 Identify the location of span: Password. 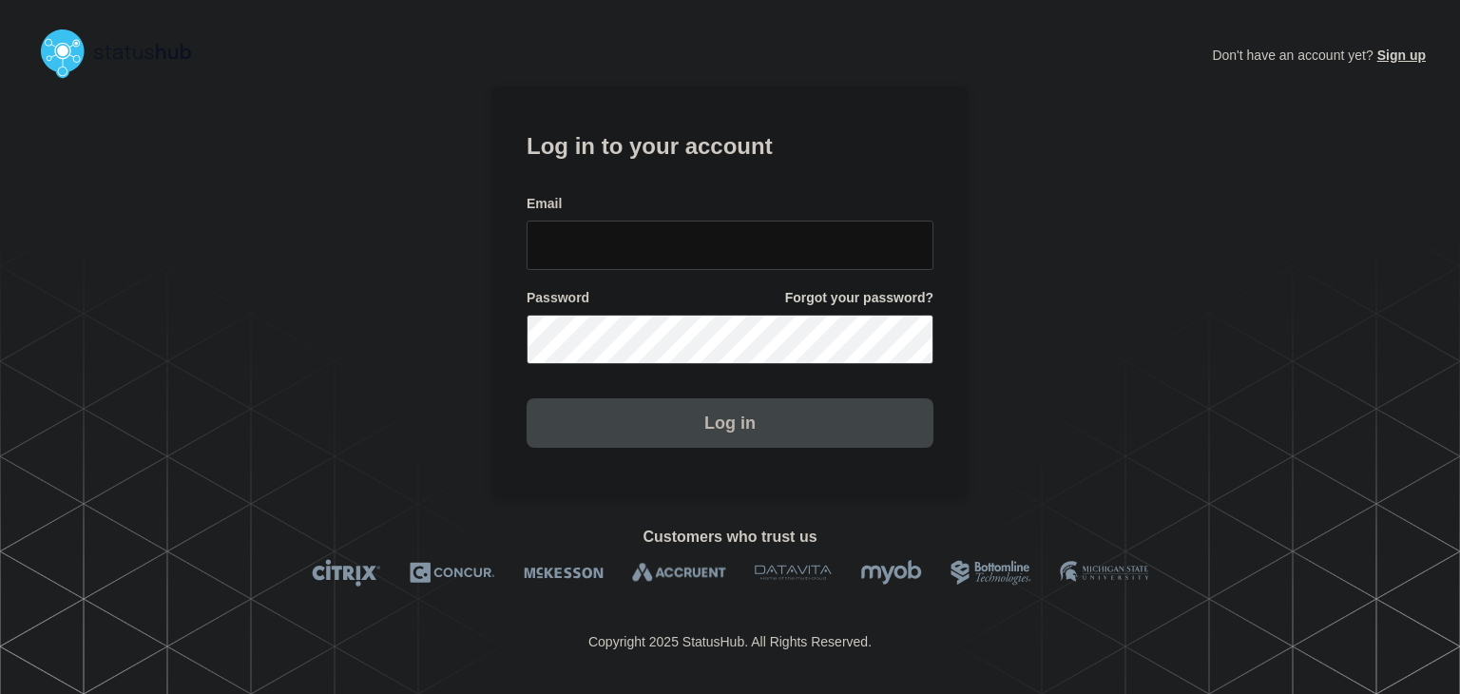
(558, 297).